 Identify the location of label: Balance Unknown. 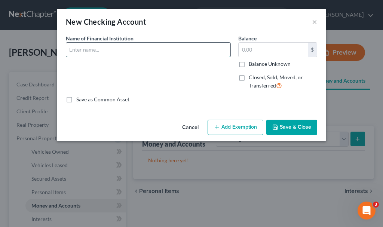
(270, 64).